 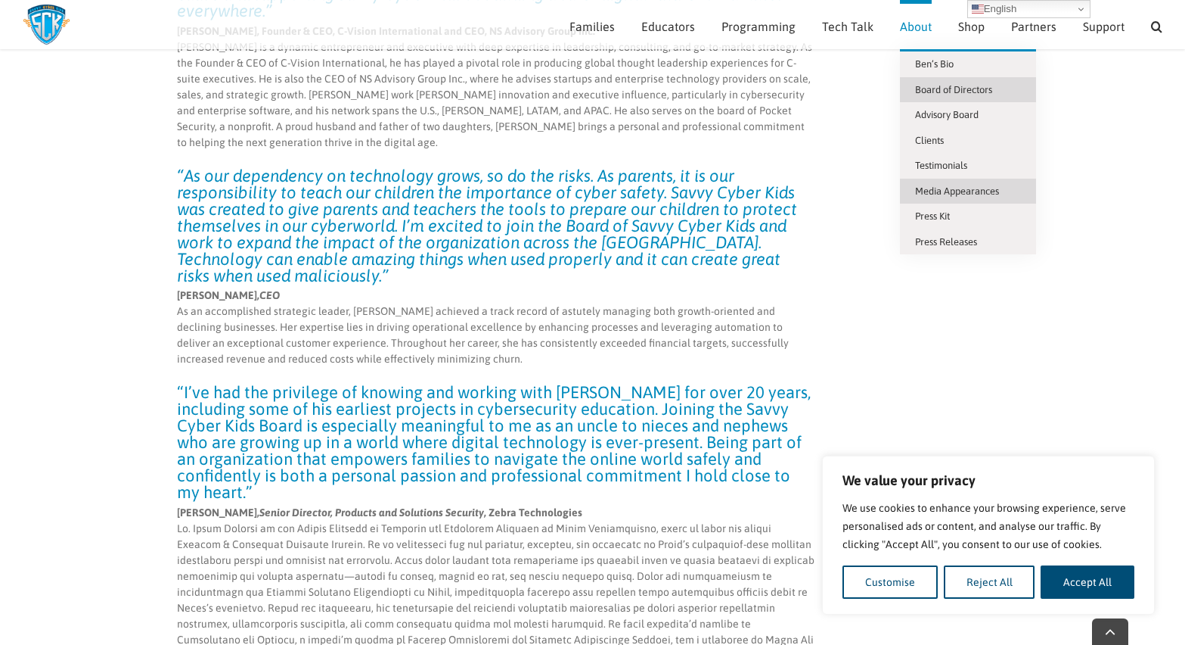 I want to click on a: Advisory Board, so click(x=968, y=115).